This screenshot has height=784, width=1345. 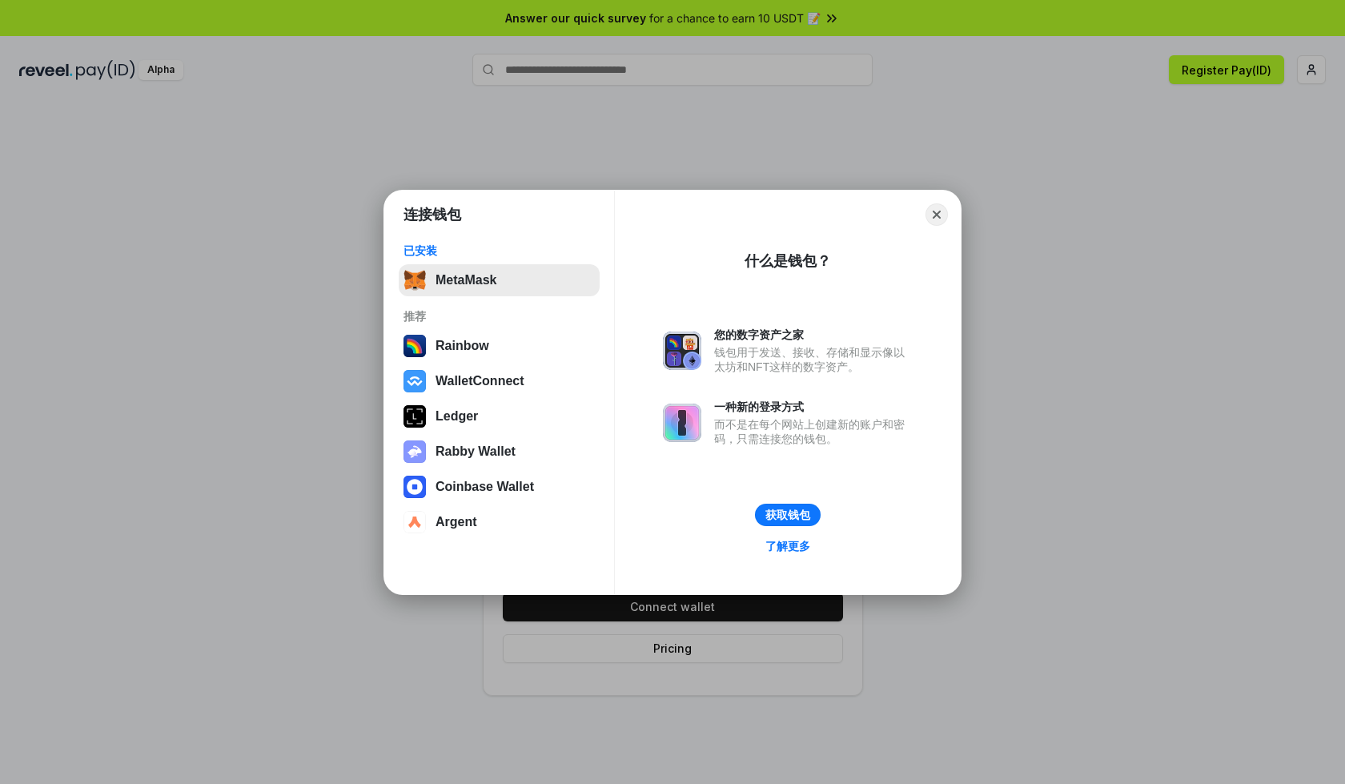 I want to click on div: 钱包用于发送、接收、存储和显示像以太坊和NFT这样的数字资产。, so click(x=813, y=359).